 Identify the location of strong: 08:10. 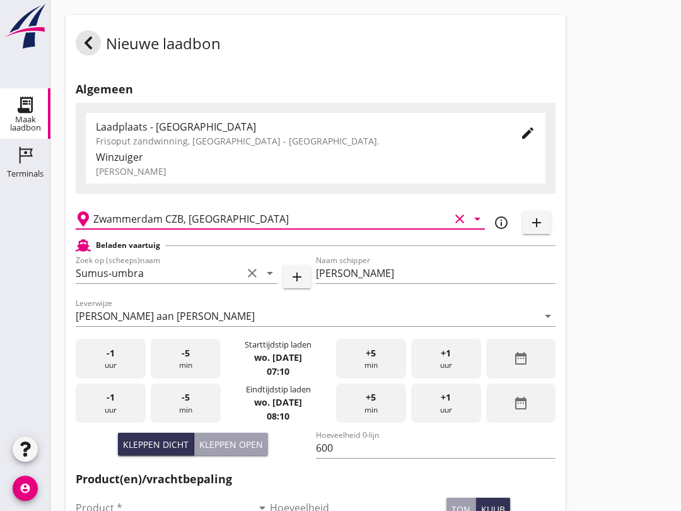
(278, 415).